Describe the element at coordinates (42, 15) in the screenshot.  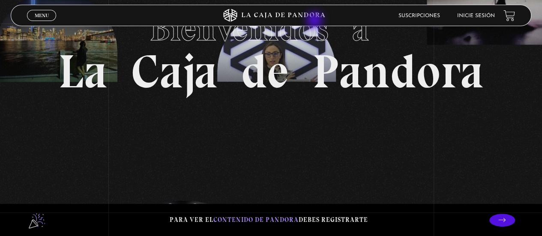
I see `span: Menu` at that location.